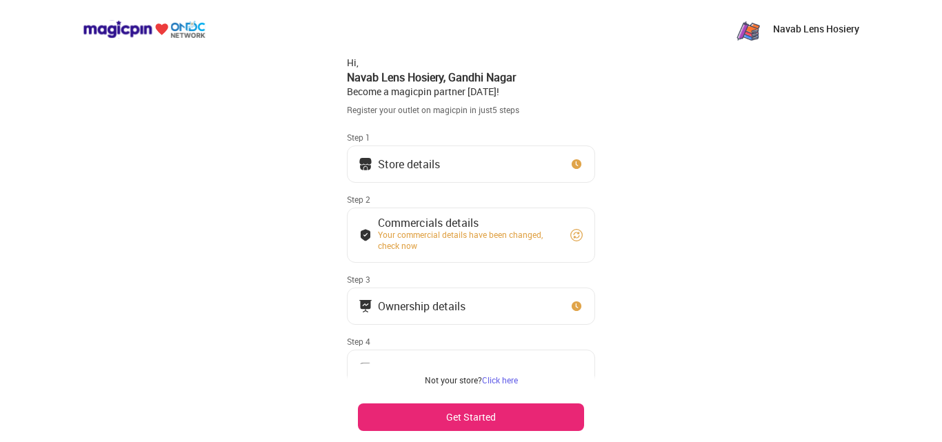  What do you see at coordinates (144, 29) in the screenshot?
I see `img: ondc-logo-new-small.8a59708e.svg` at bounding box center [144, 29].